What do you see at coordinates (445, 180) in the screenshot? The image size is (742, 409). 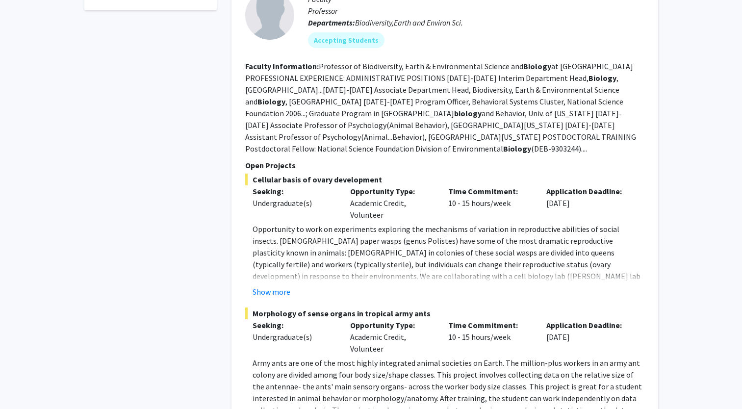 I see `span: Cellular basis of ovary development` at bounding box center [445, 180].